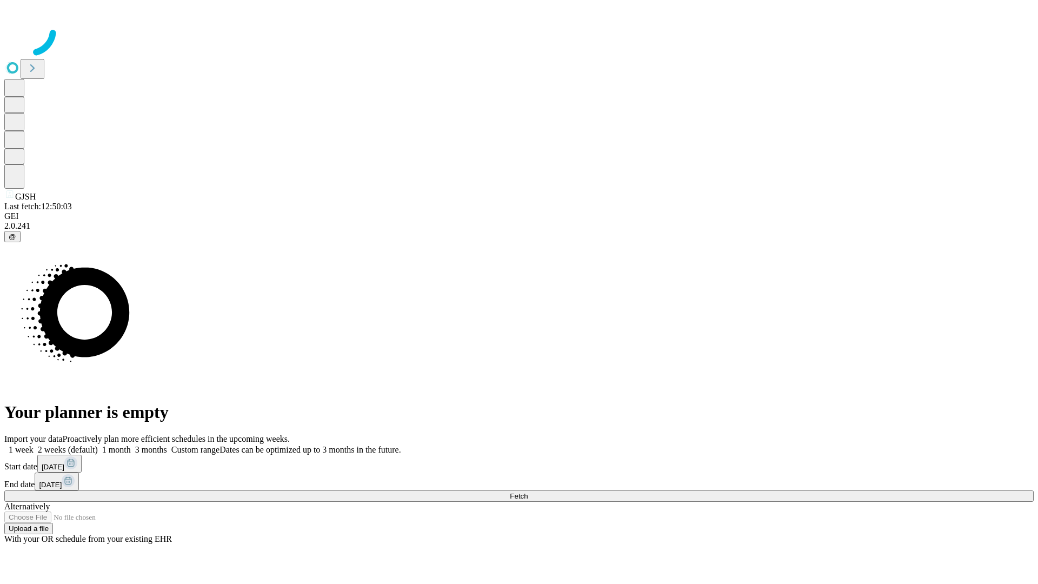  Describe the element at coordinates (176, 439) in the screenshot. I see `span: Proactively plan more efficient schedules in the upcoming weeks.` at that location.